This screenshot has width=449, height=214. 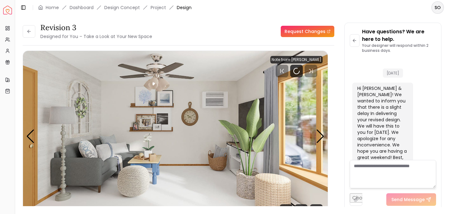 What do you see at coordinates (82, 8) in the screenshot?
I see `a: Dashboard` at bounding box center [82, 8].